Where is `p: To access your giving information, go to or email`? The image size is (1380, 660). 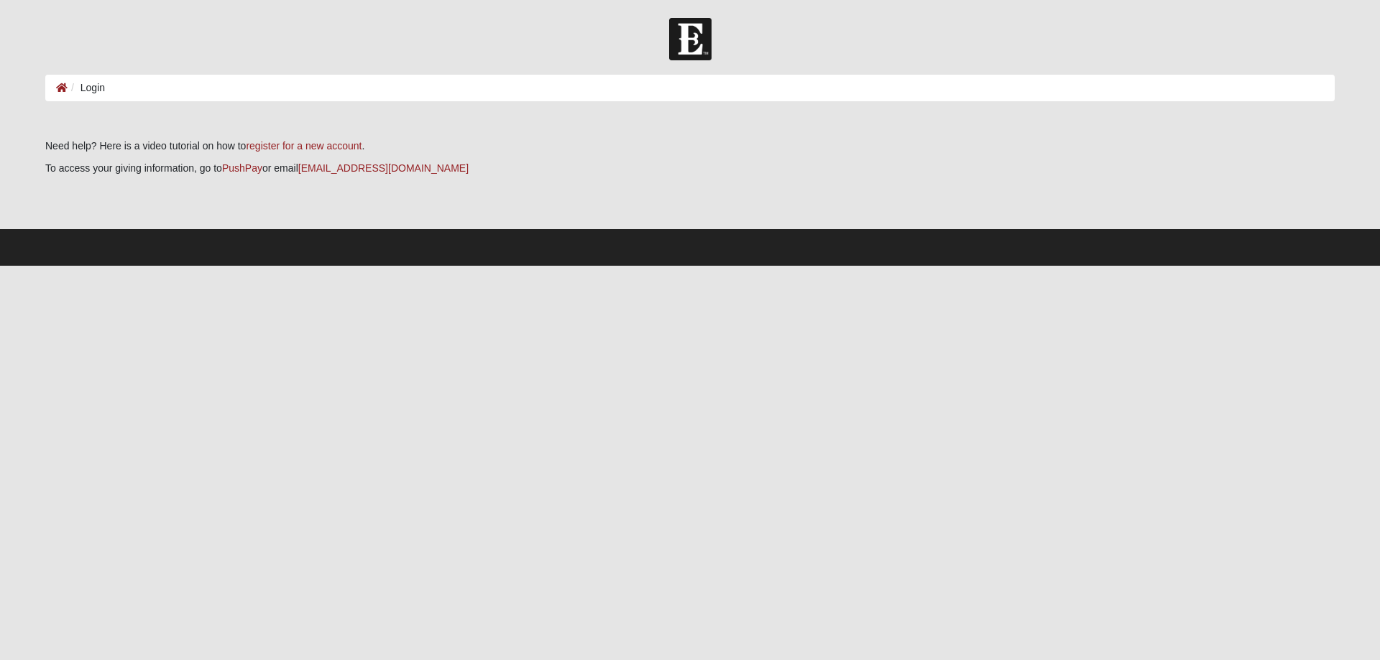 p: To access your giving information, go to or email is located at coordinates (690, 168).